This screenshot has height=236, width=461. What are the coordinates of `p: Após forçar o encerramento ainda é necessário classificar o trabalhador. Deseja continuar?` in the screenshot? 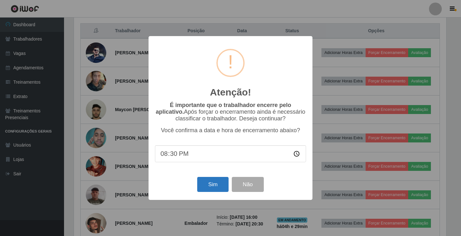 It's located at (230, 112).